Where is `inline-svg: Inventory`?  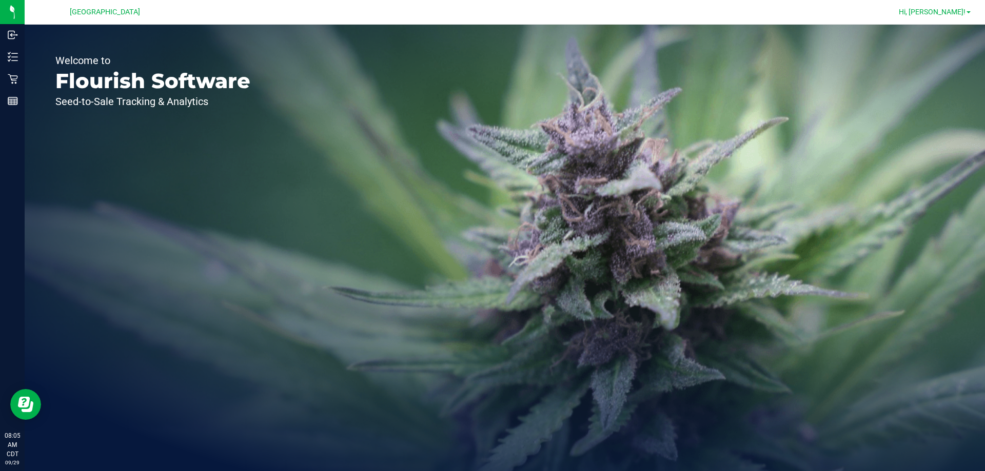 inline-svg: Inventory is located at coordinates (13, 57).